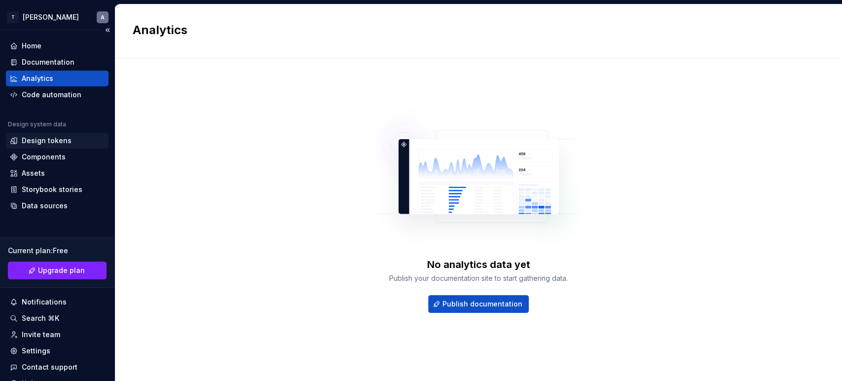 This screenshot has height=381, width=842. What do you see at coordinates (57, 189) in the screenshot?
I see `a: Storybook stories` at bounding box center [57, 189].